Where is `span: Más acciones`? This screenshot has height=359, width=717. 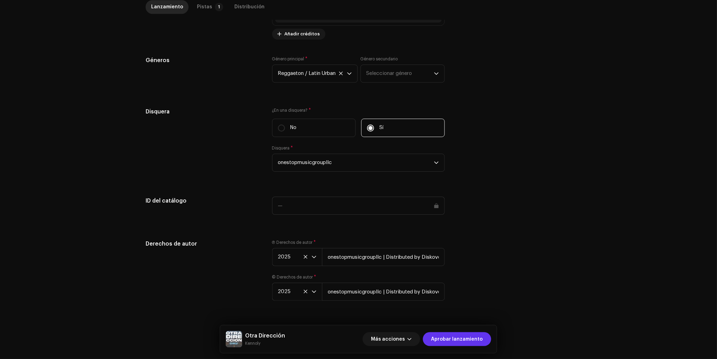 span: Más acciones is located at coordinates (388, 339).